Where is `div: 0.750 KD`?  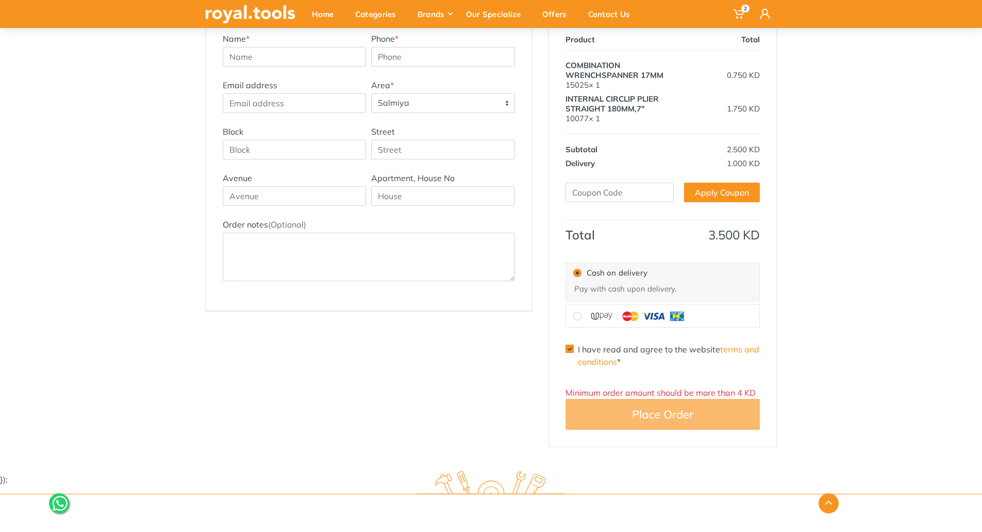
div: 0.750 KD is located at coordinates (722, 75).